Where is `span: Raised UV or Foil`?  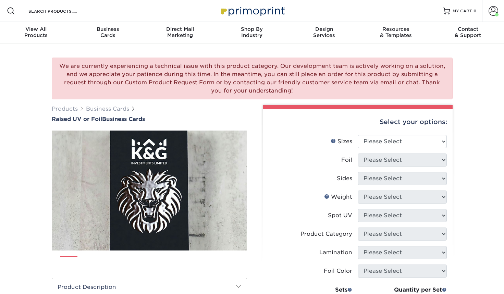
span: Raised UV or Foil is located at coordinates (77, 119).